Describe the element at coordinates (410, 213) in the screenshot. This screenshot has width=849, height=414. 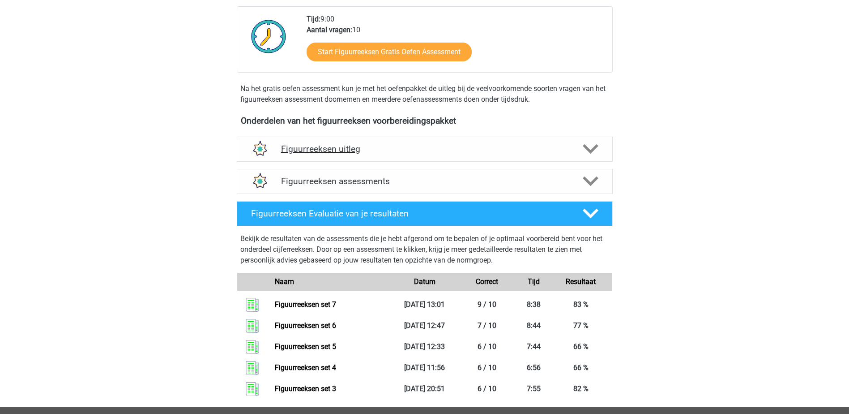
I see `h4: Figuurreeksen Evaluatie van je resultaten` at that location.